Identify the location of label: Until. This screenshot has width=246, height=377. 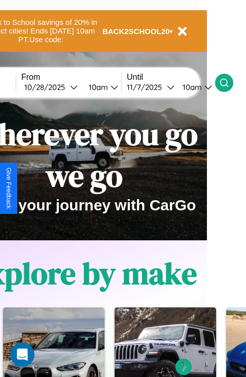
(171, 77).